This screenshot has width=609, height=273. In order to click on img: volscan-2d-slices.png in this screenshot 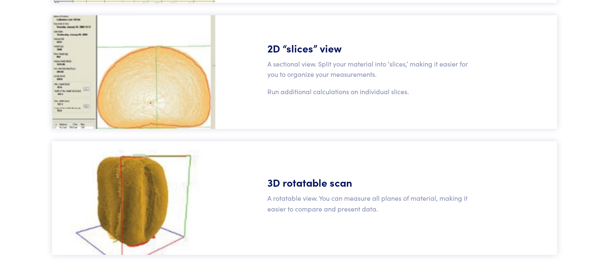, I will do `click(134, 72)`.